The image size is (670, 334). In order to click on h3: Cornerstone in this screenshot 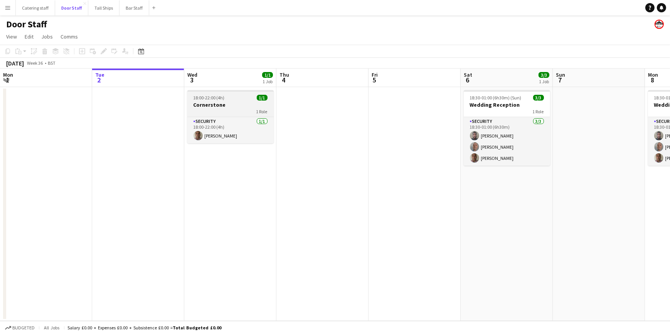, I will do `click(231, 105)`.